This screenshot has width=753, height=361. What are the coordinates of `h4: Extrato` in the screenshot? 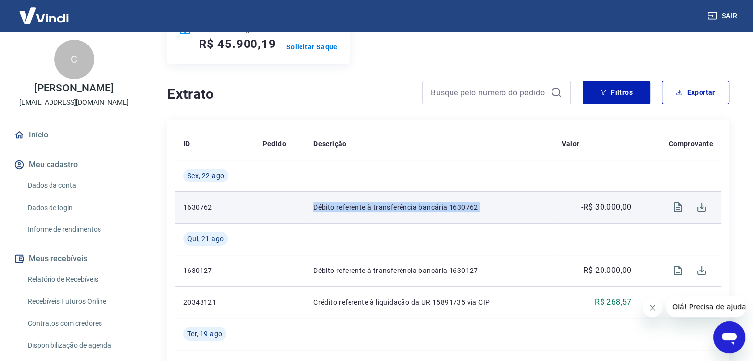 It's located at (289, 95).